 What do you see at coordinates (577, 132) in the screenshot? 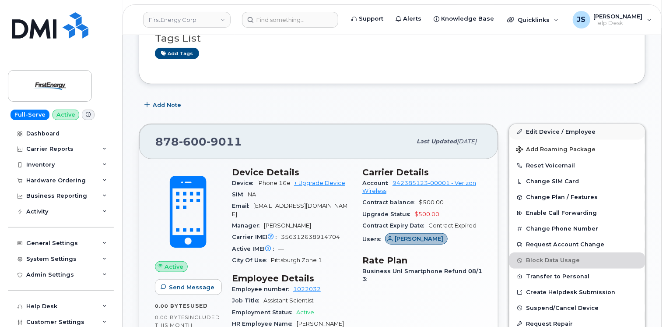
I see `a: Edit Device / Employee` at bounding box center [577, 132].